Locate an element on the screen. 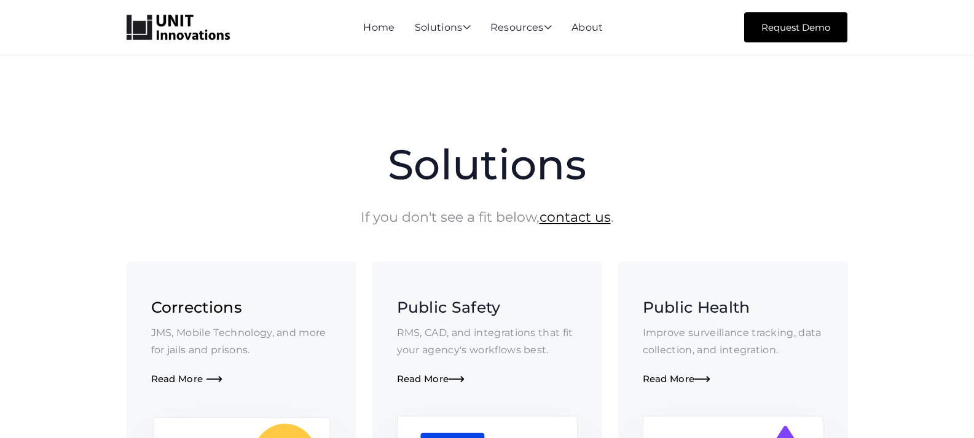 The height and width of the screenshot is (438, 974). a: contact us is located at coordinates (575, 217).